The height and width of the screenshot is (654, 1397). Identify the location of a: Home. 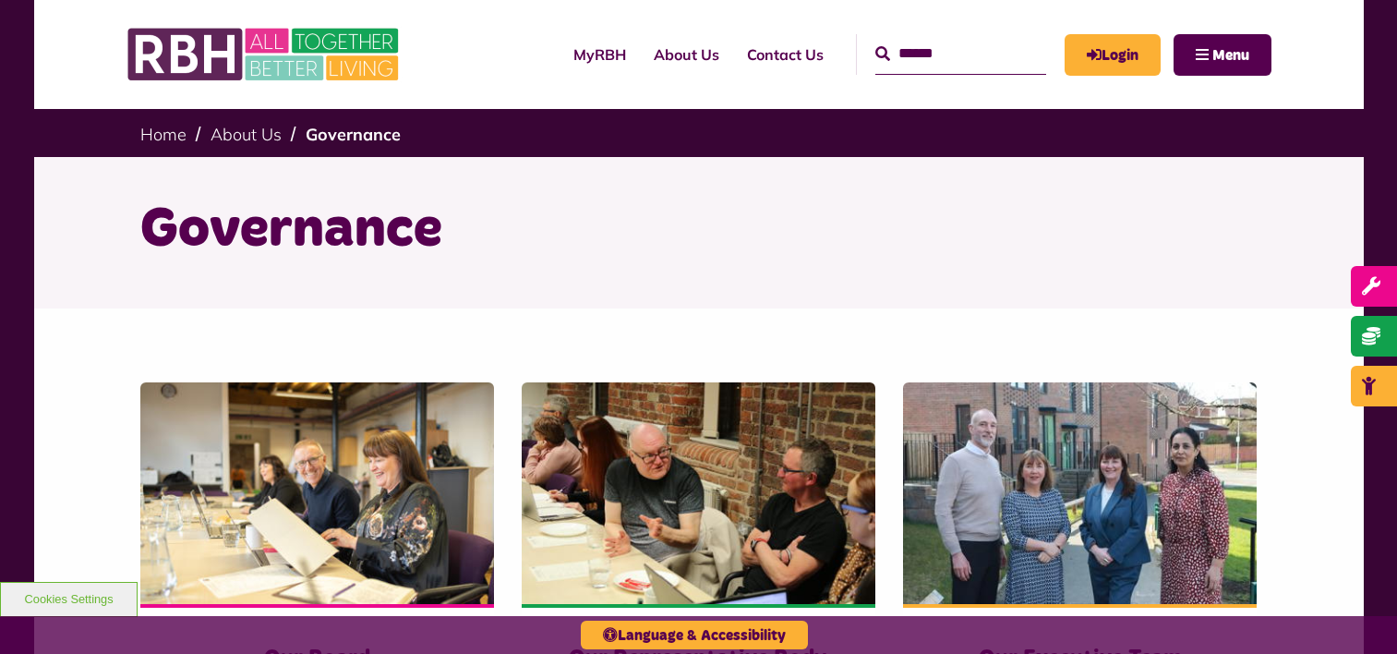
(163, 134).